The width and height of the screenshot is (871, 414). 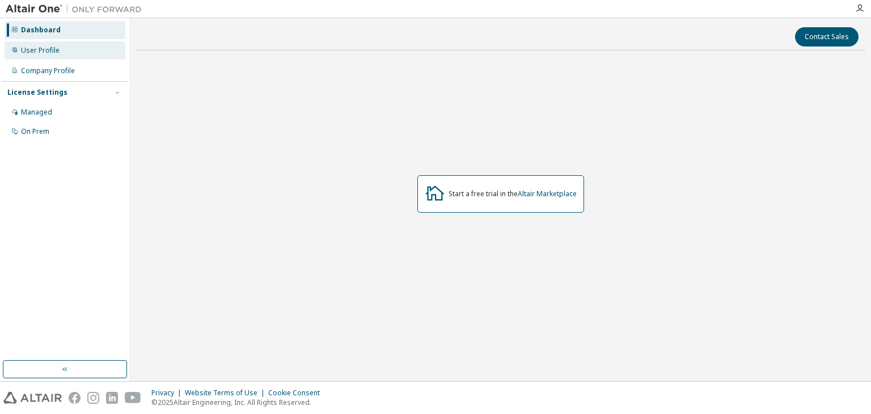 I want to click on img: youtube.svg, so click(x=133, y=398).